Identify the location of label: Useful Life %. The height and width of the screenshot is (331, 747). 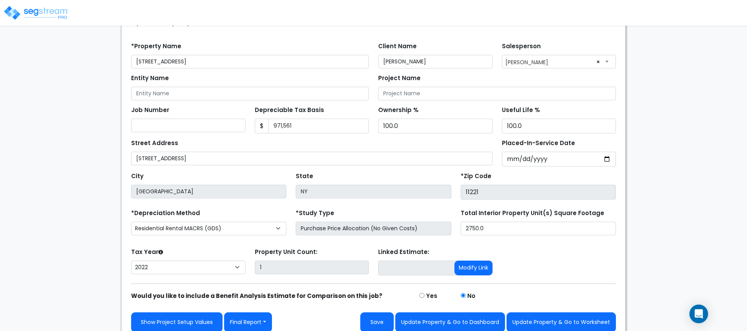
(521, 110).